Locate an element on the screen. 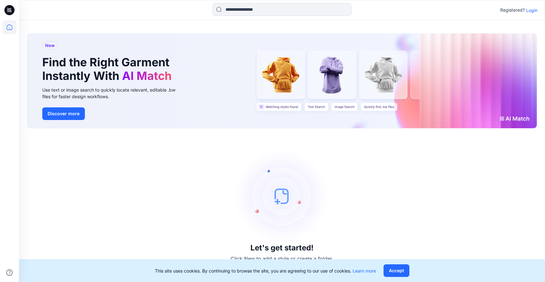  p: This site uses cookies. By continuing to browse the site, you are agreeing to our use of cookies. is located at coordinates (265, 270).